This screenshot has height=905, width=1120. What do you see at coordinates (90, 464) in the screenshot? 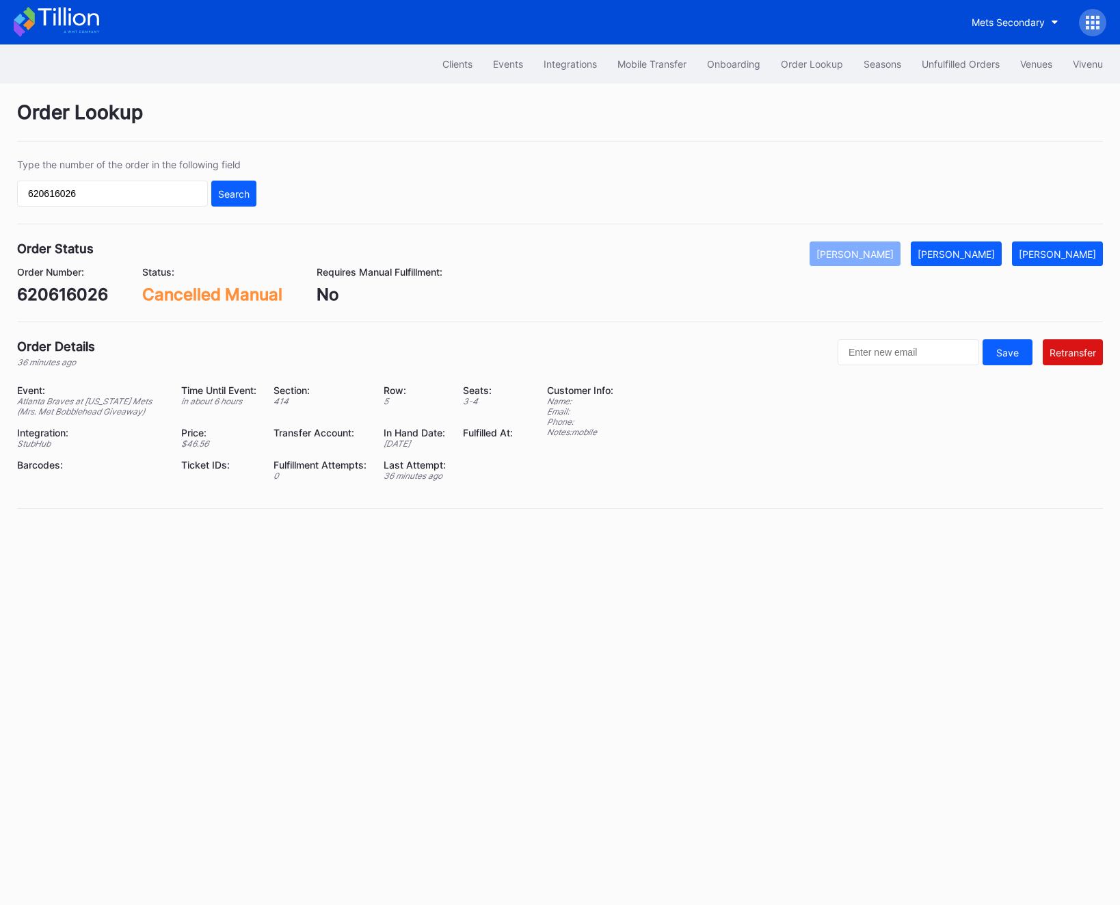
I see `div: Barcodes:` at bounding box center [90, 464].